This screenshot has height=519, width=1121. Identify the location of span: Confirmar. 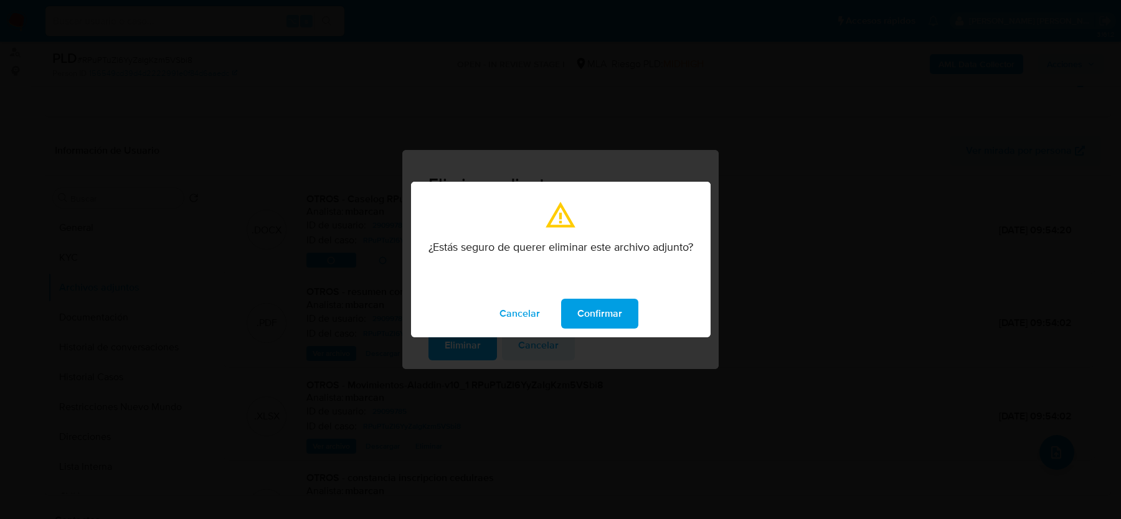
(600, 314).